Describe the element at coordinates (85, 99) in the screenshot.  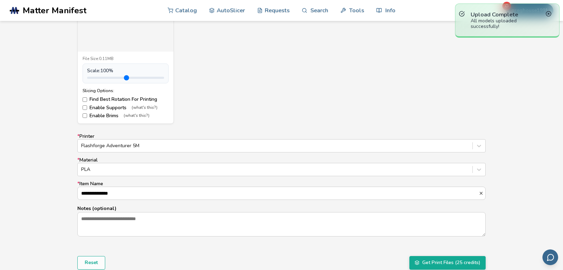
I see `input: Find Best Rotation For Printing` at that location.